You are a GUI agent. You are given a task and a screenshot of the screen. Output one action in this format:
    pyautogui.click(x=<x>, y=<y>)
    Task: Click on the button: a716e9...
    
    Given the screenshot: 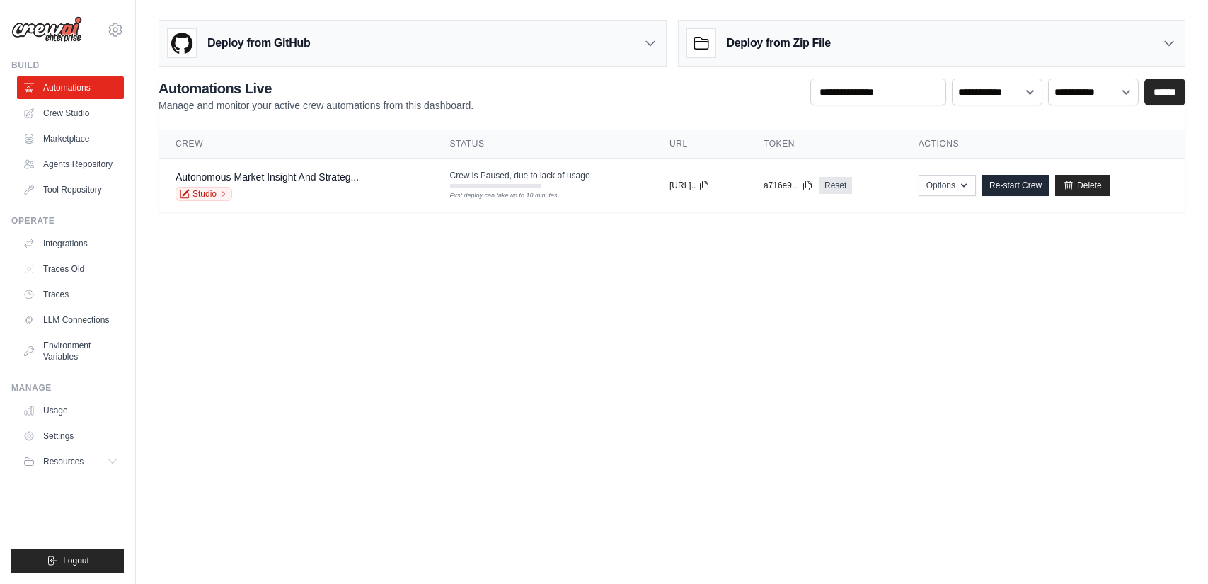 What is the action you would take?
    pyautogui.click(x=788, y=185)
    